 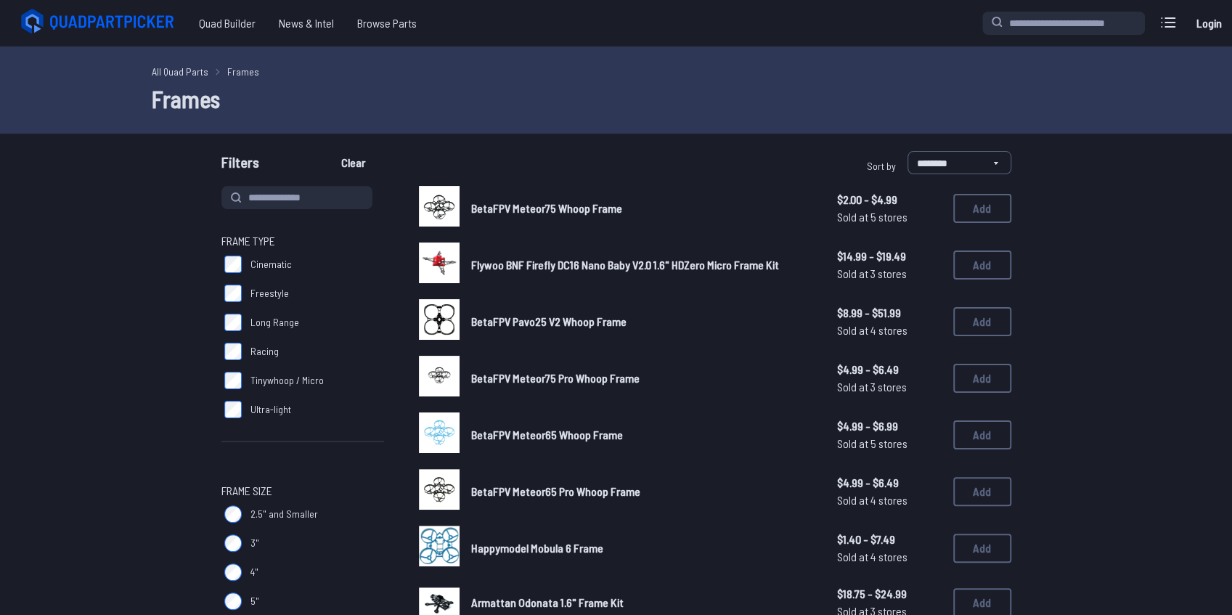 I want to click on span: $18.75 - $24.99, so click(x=890, y=594).